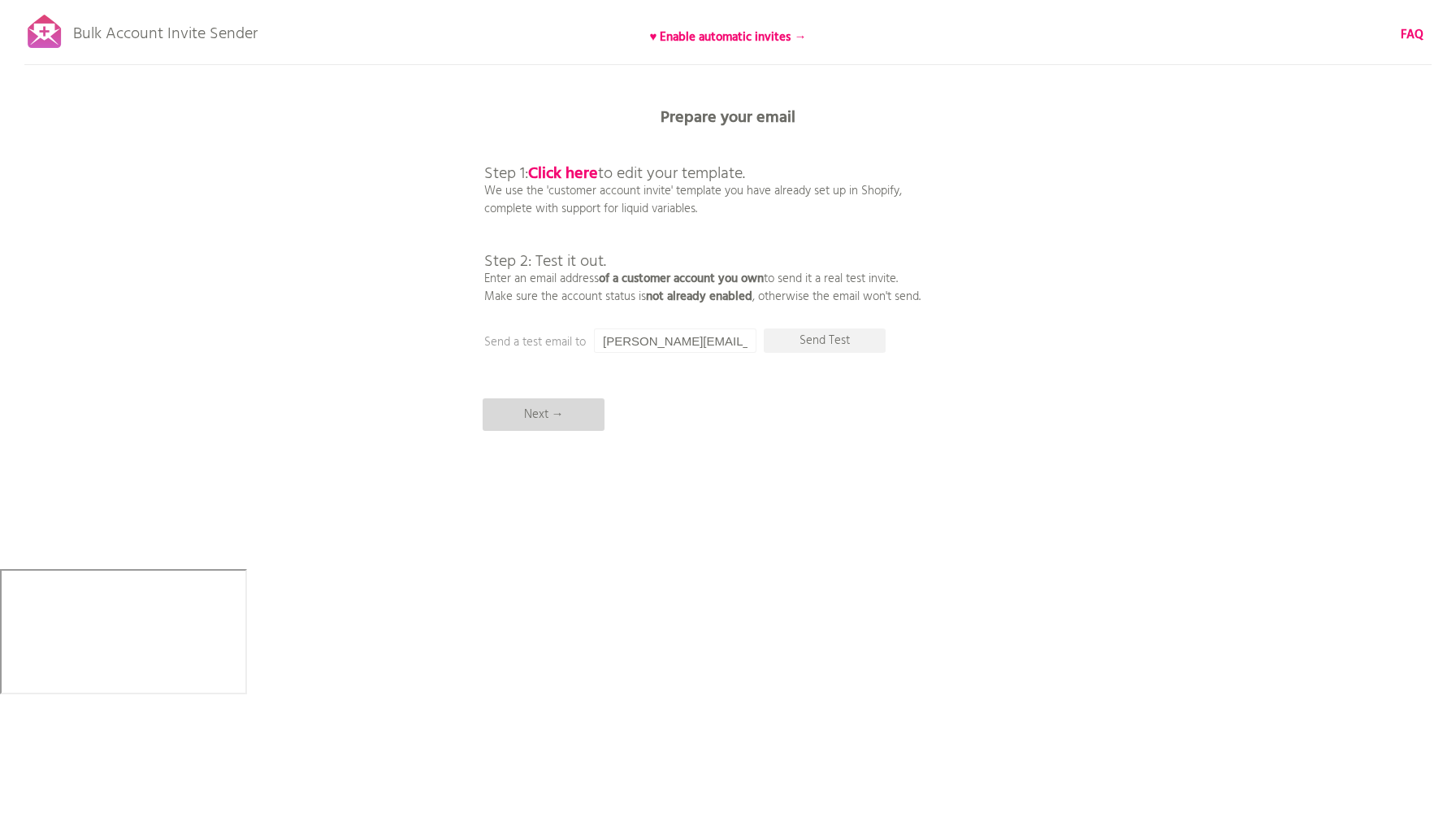  I want to click on p: We use the 'customer account invite' template you have already set up in Shopify, complete with s..., so click(702, 218).